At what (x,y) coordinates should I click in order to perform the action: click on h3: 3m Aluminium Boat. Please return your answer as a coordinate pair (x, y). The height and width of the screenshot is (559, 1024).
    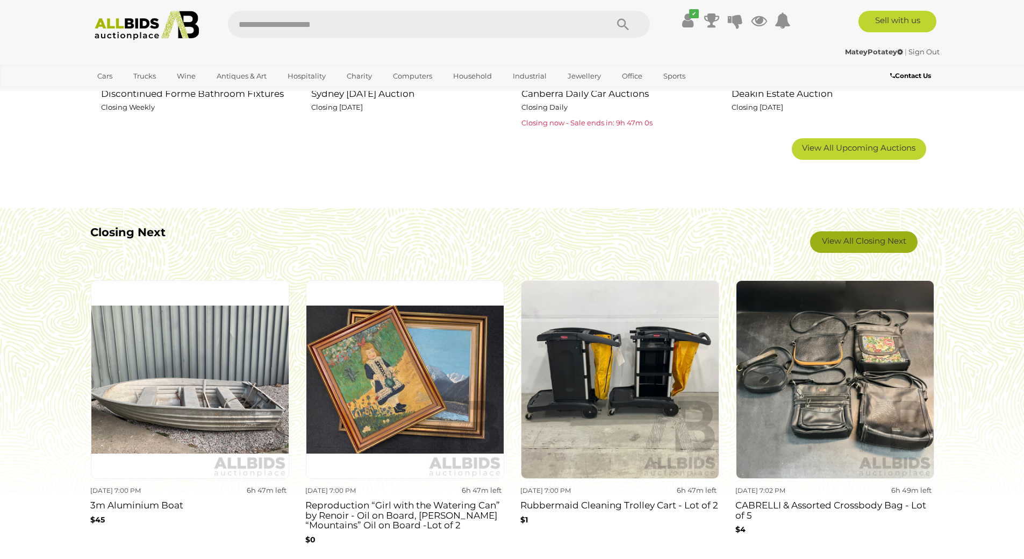
    Looking at the image, I should click on (190, 504).